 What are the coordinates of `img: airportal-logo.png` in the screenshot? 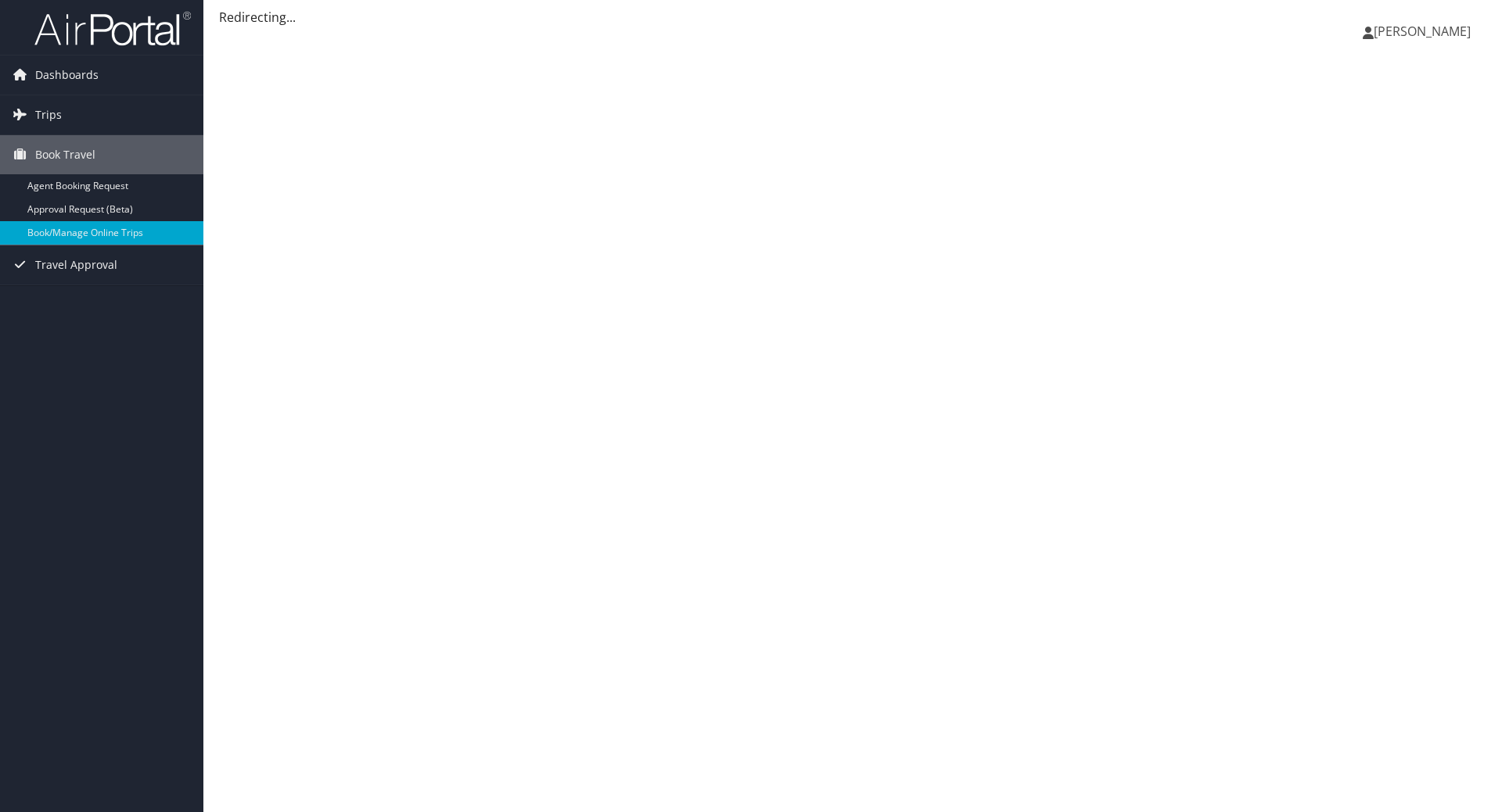 It's located at (113, 28).